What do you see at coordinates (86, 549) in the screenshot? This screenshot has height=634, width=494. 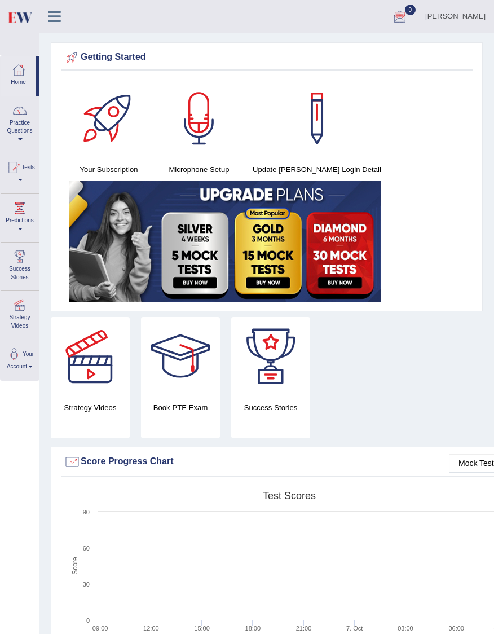 I see `text: 60` at bounding box center [86, 549].